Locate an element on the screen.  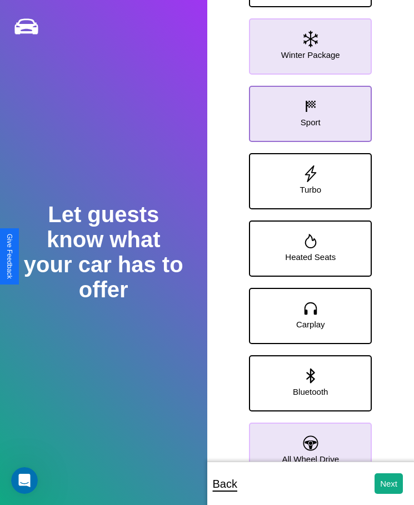
p: Heated Seats is located at coordinates (310, 256).